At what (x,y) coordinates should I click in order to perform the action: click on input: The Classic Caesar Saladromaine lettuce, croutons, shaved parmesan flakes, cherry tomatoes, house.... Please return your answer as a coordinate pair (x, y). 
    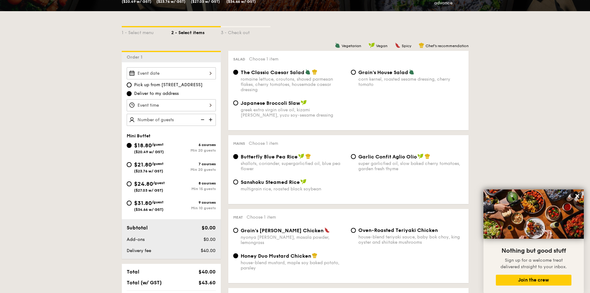
    Looking at the image, I should click on (236, 72).